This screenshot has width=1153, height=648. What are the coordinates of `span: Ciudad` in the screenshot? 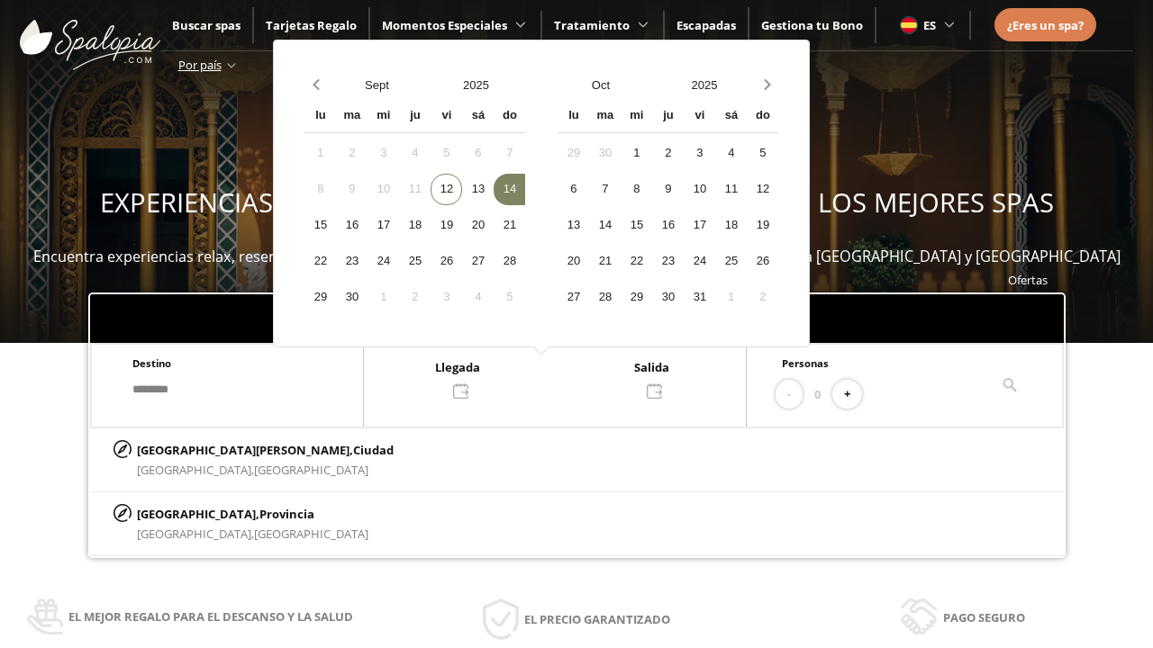 It's located at (373, 450).